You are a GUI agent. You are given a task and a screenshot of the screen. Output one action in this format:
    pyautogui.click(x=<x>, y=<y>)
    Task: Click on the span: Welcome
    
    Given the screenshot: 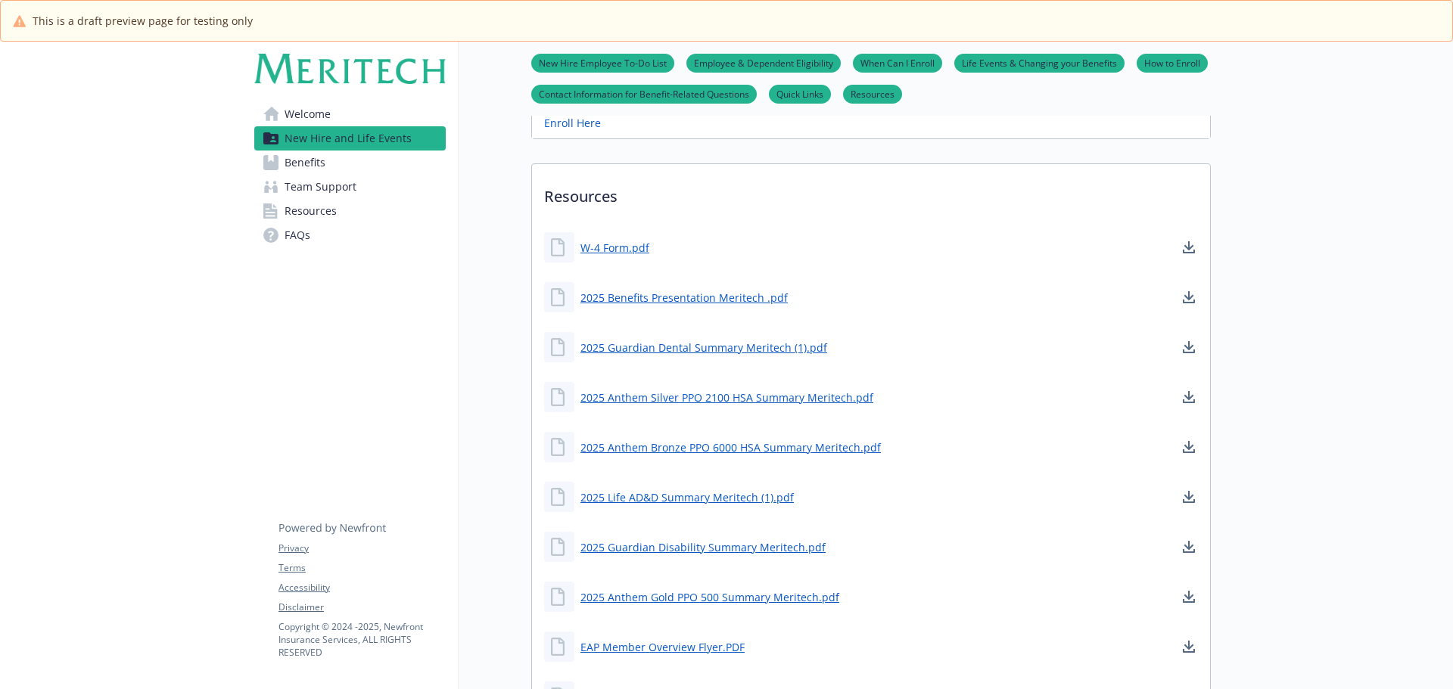 What is the action you would take?
    pyautogui.click(x=307, y=114)
    